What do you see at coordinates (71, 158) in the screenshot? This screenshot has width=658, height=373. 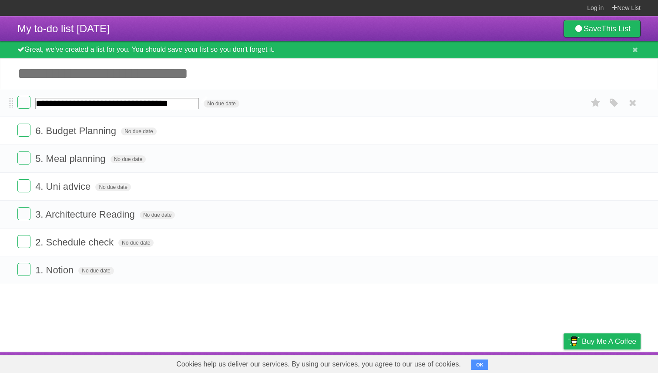 I see `span: 5. Meal planning` at bounding box center [71, 158].